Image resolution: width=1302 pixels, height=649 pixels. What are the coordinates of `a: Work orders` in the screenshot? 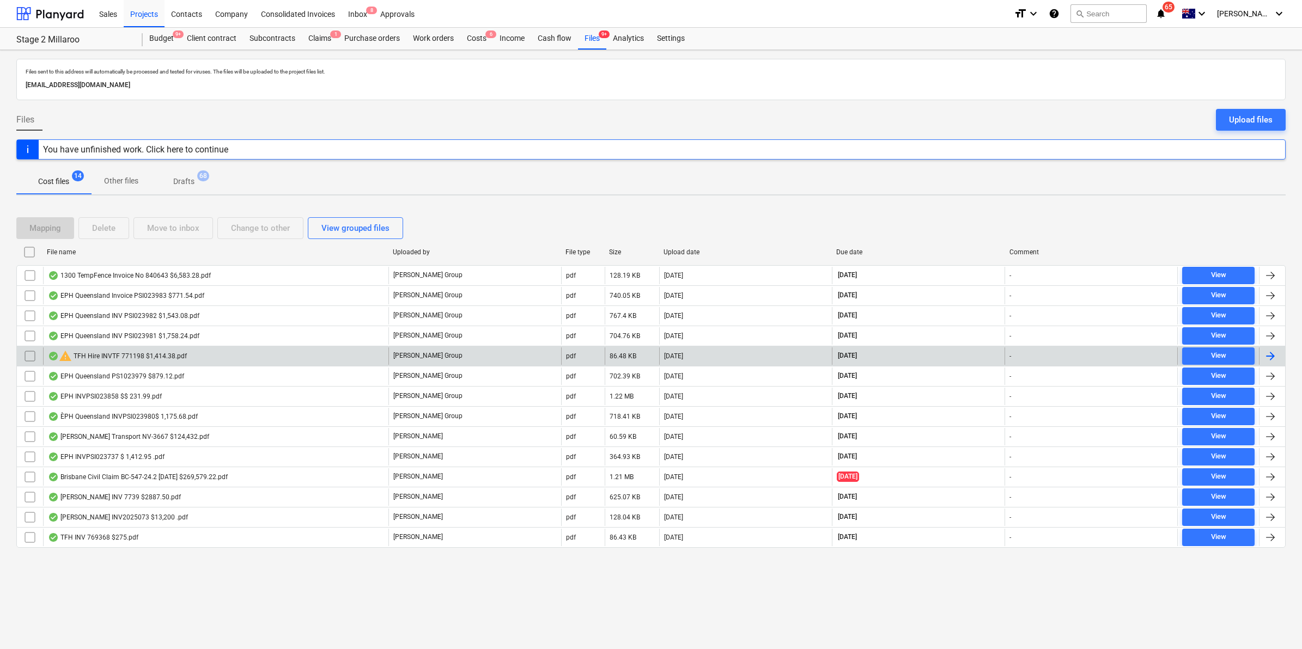 It's located at (433, 39).